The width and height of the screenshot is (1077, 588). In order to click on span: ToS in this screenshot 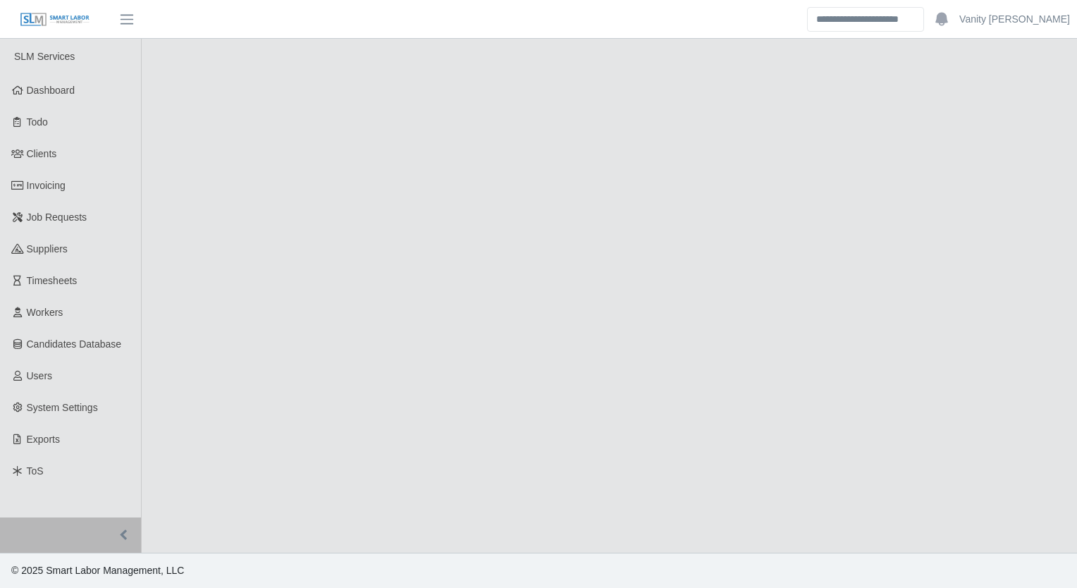, I will do `click(35, 471)`.